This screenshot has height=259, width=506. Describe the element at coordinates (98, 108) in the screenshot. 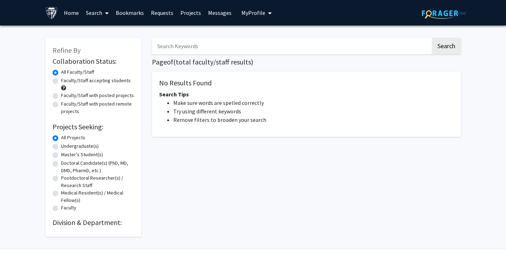

I see `label: Faculty/Staff with posted remote projects` at that location.